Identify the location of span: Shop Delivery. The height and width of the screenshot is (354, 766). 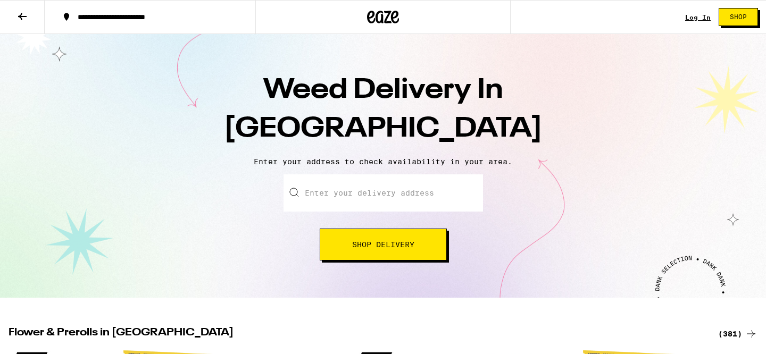
(383, 245).